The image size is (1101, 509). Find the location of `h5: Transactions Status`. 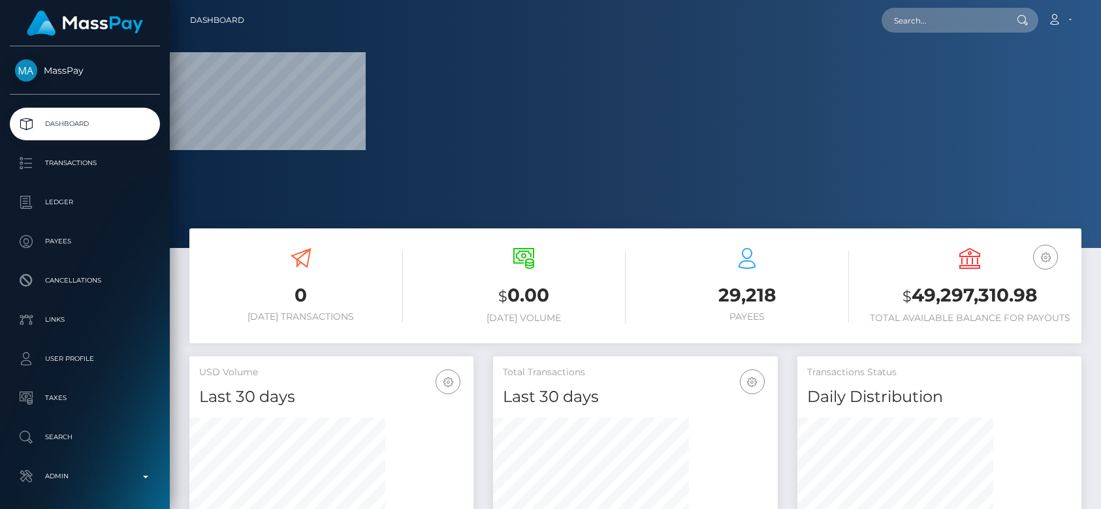

h5: Transactions Status is located at coordinates (939, 373).